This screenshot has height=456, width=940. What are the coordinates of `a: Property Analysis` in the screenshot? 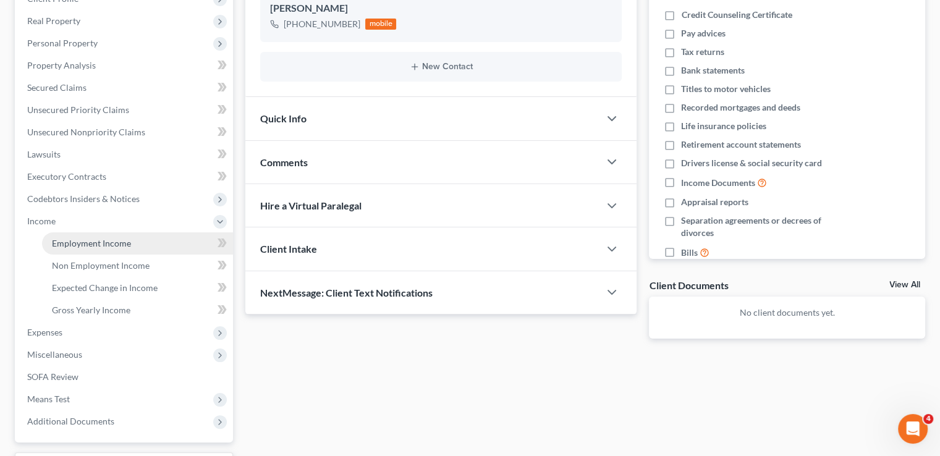 It's located at (125, 66).